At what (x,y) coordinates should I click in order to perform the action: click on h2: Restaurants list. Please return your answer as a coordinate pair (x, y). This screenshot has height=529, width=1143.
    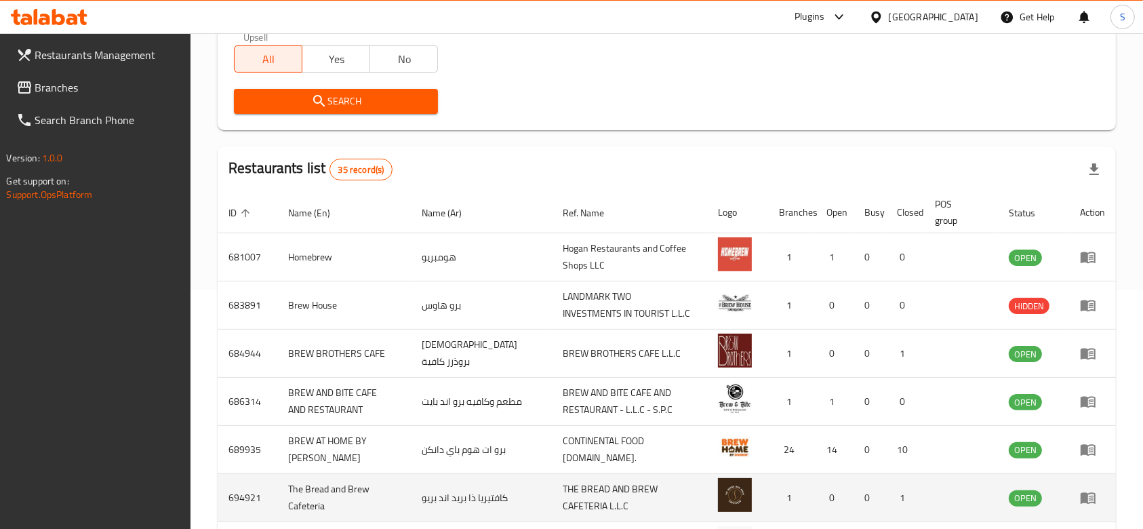
    Looking at the image, I should click on (310, 169).